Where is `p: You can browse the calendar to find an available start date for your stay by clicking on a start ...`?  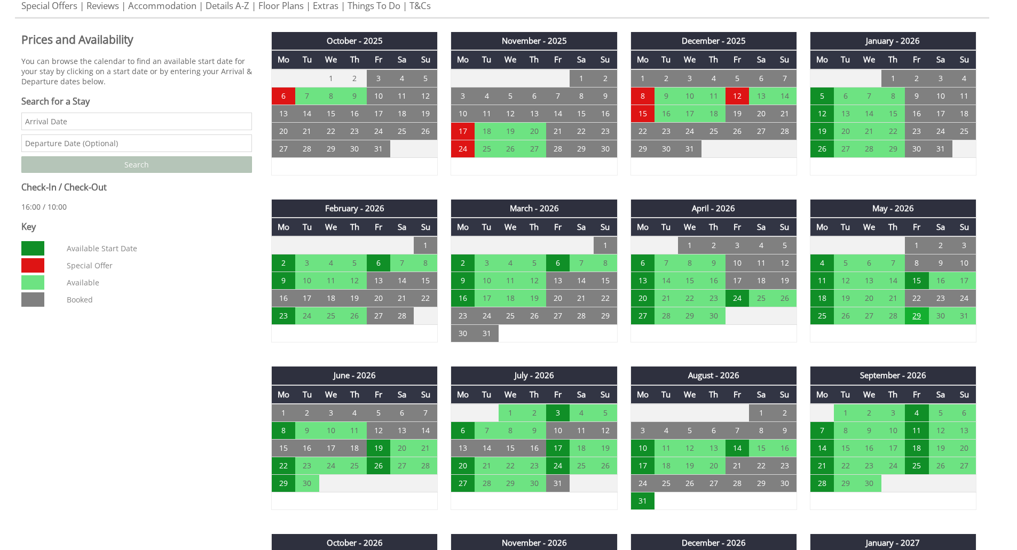
p: You can browse the calendar to find an available start date for your stay by clicking on a start ... is located at coordinates (137, 71).